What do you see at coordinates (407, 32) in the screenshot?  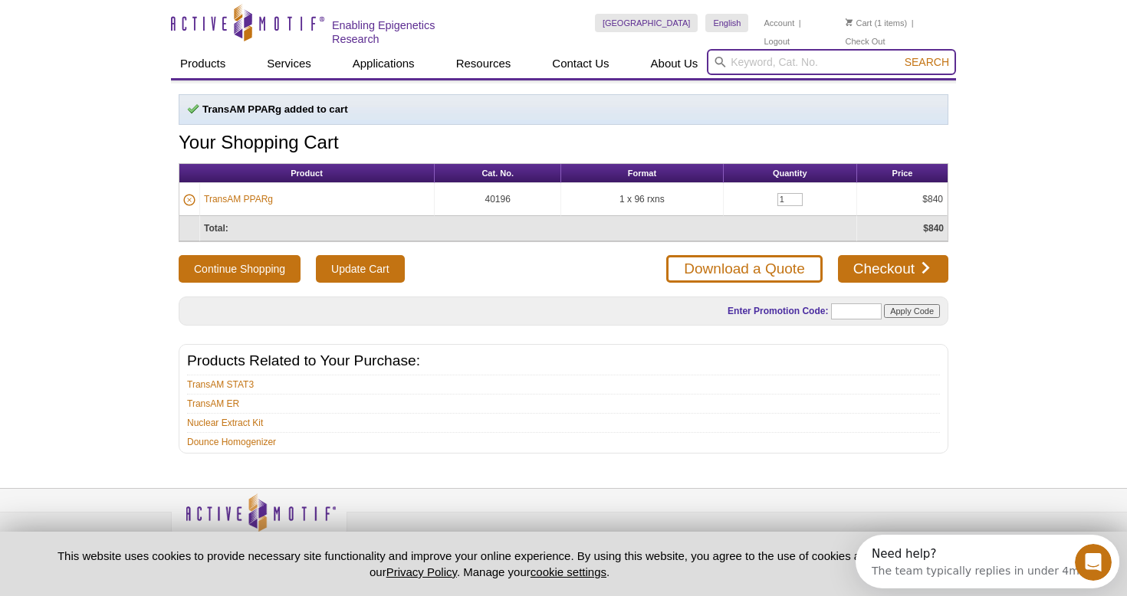 I see `h2: Enabling Epigenetics Research` at bounding box center [407, 32].